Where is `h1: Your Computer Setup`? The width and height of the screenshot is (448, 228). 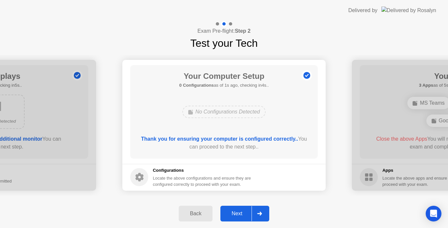
h1: Your Computer Setup is located at coordinates (224, 76).